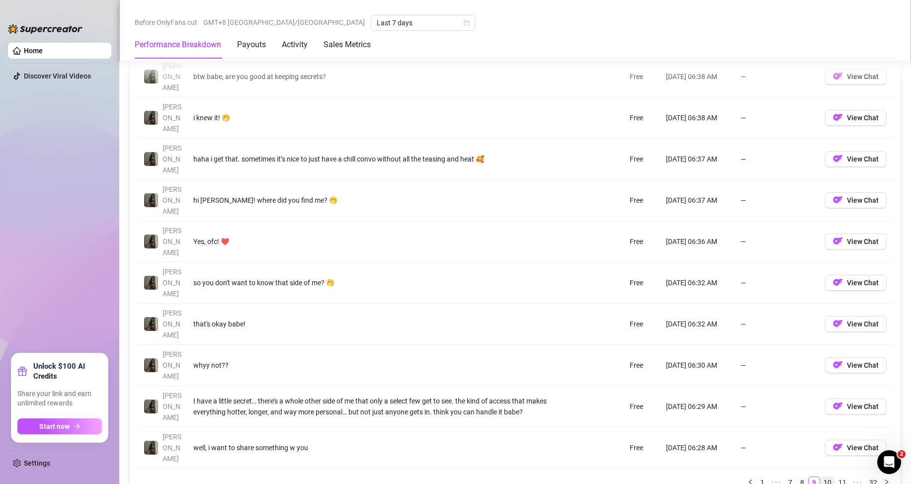  Describe the element at coordinates (45, 29) in the screenshot. I see `img: logo-BBDzfeDw.svg` at that location.